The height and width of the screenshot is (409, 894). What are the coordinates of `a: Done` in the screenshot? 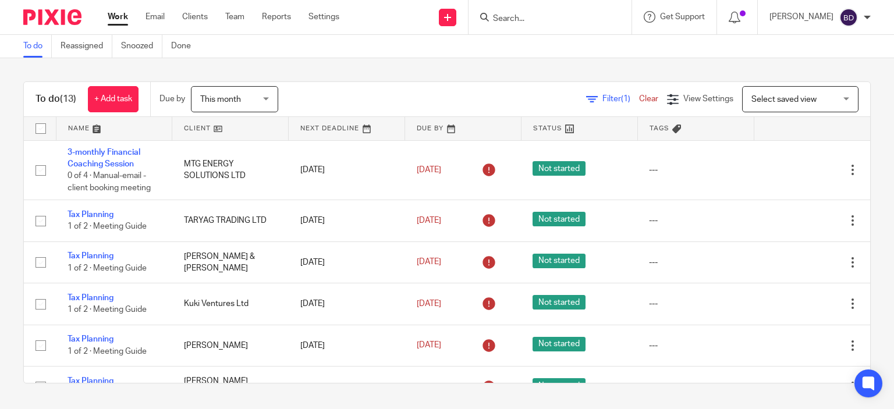 It's located at (185, 46).